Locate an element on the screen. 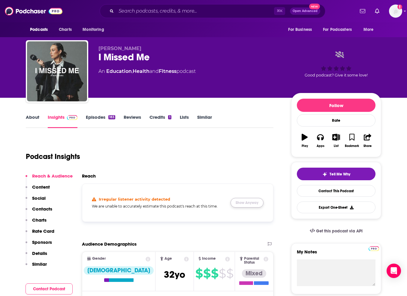 This screenshot has width=407, height=296. img: User Profile is located at coordinates (396, 11).